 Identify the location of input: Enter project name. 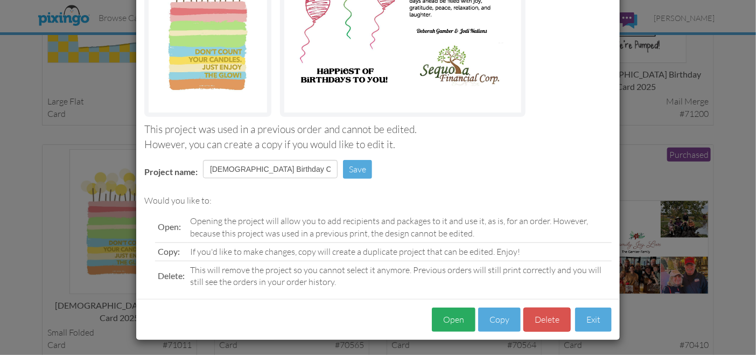
(270, 169).